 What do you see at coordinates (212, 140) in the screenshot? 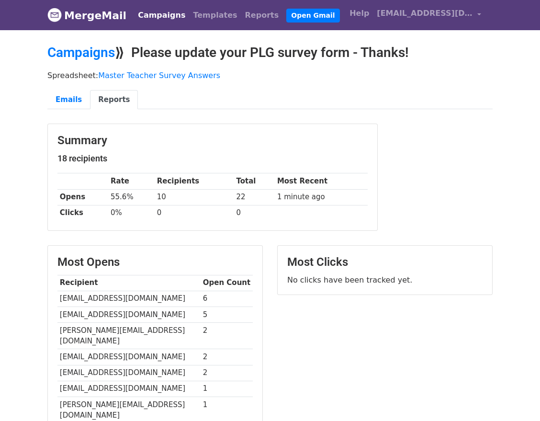
I see `h3: Summary` at bounding box center [212, 140].